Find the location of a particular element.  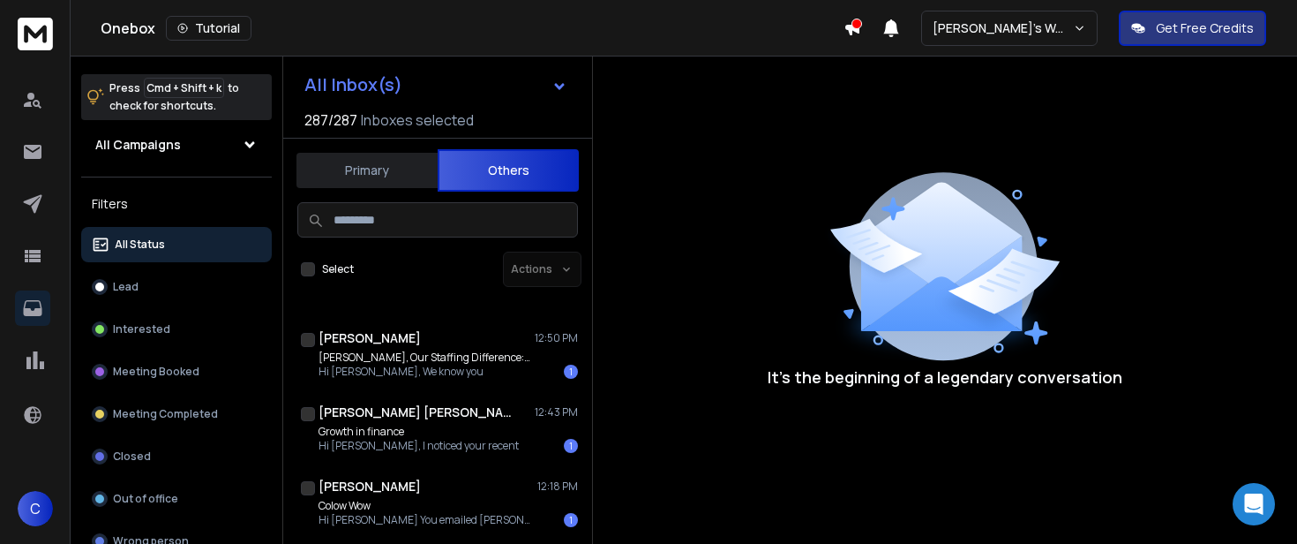

h3: Filters is located at coordinates (177, 204).